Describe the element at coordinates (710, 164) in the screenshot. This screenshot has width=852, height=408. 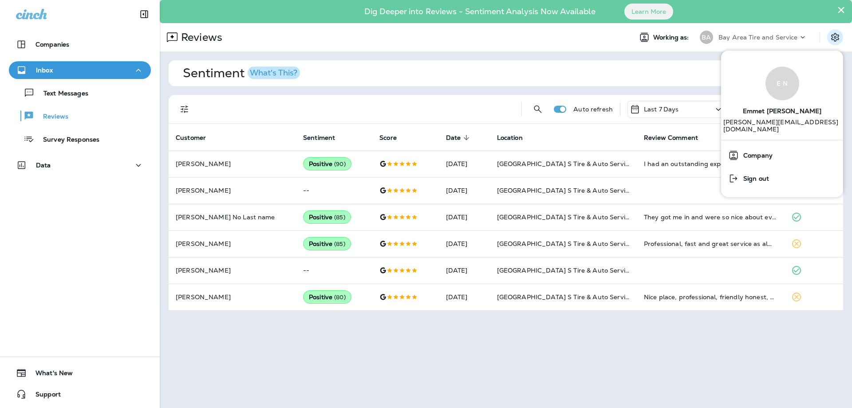
I see `div: I had an outstanding experience with Joe at Bay Area Point Tires. When a tire on my car completel...` at that location.